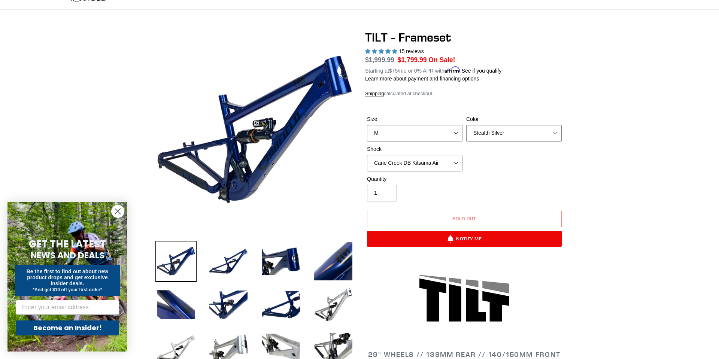 Image resolution: width=719 pixels, height=359 pixels. What do you see at coordinates (464, 239) in the screenshot?
I see `button: Notify Me` at bounding box center [464, 239].